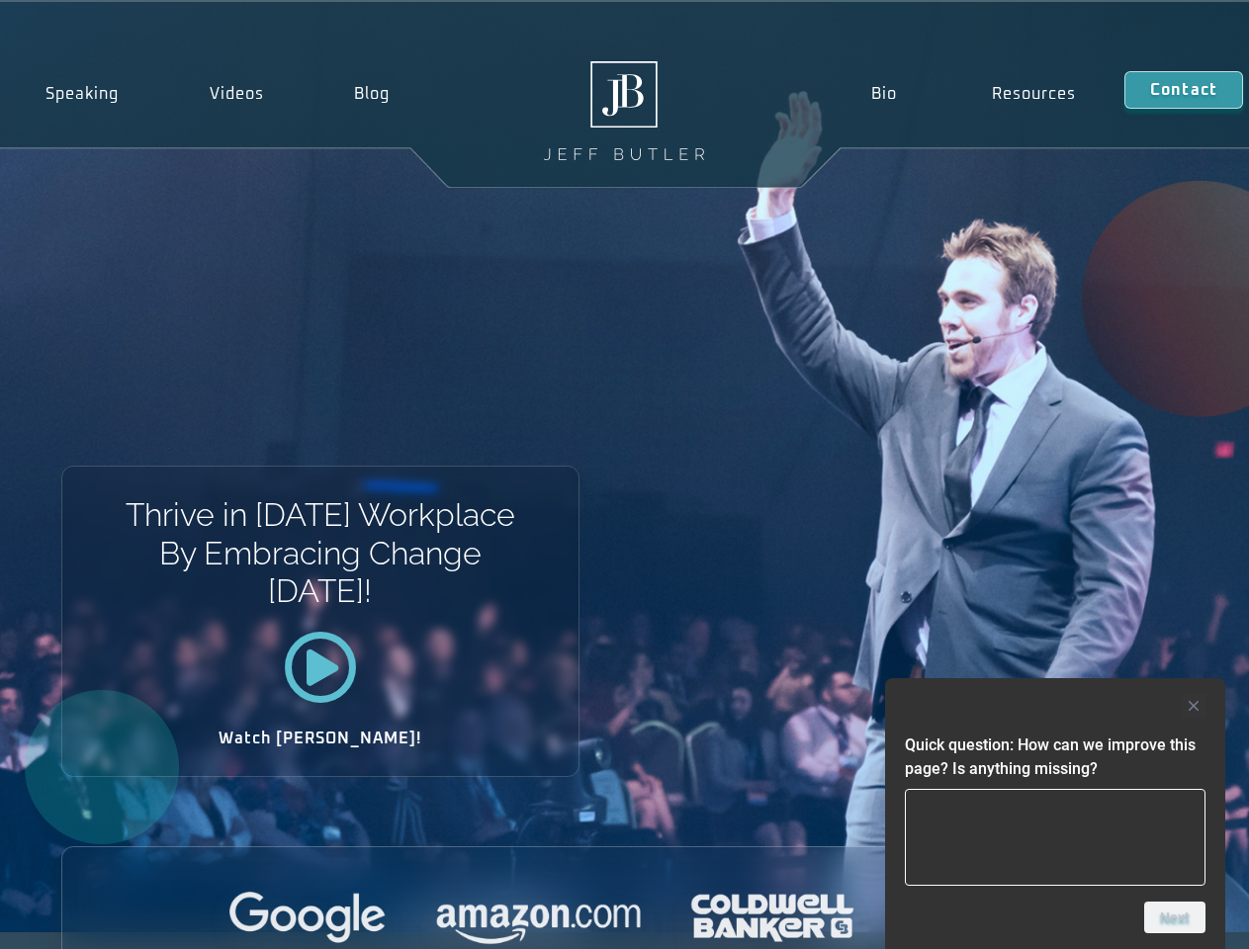  Describe the element at coordinates (1055, 758) in the screenshot. I see `h2: Quick question: How can we improve this page? Is anything missing?` at that location.